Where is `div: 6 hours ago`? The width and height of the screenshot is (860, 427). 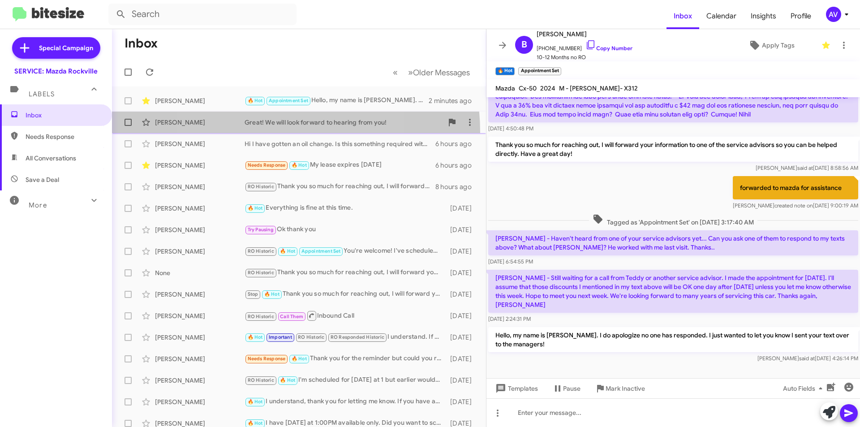 div: 6 hours ago is located at coordinates (457, 165).